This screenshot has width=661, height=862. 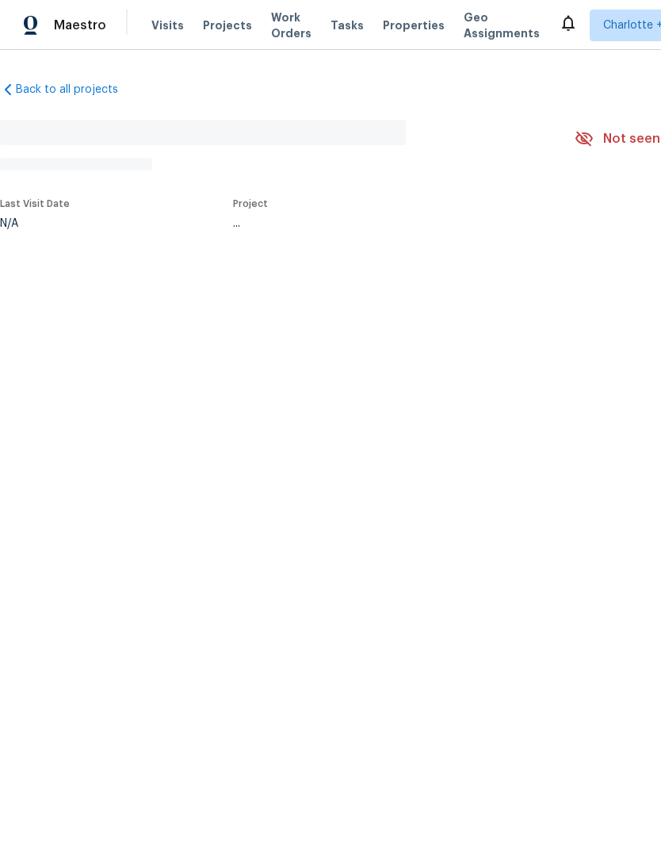 I want to click on span: Visits, so click(x=167, y=25).